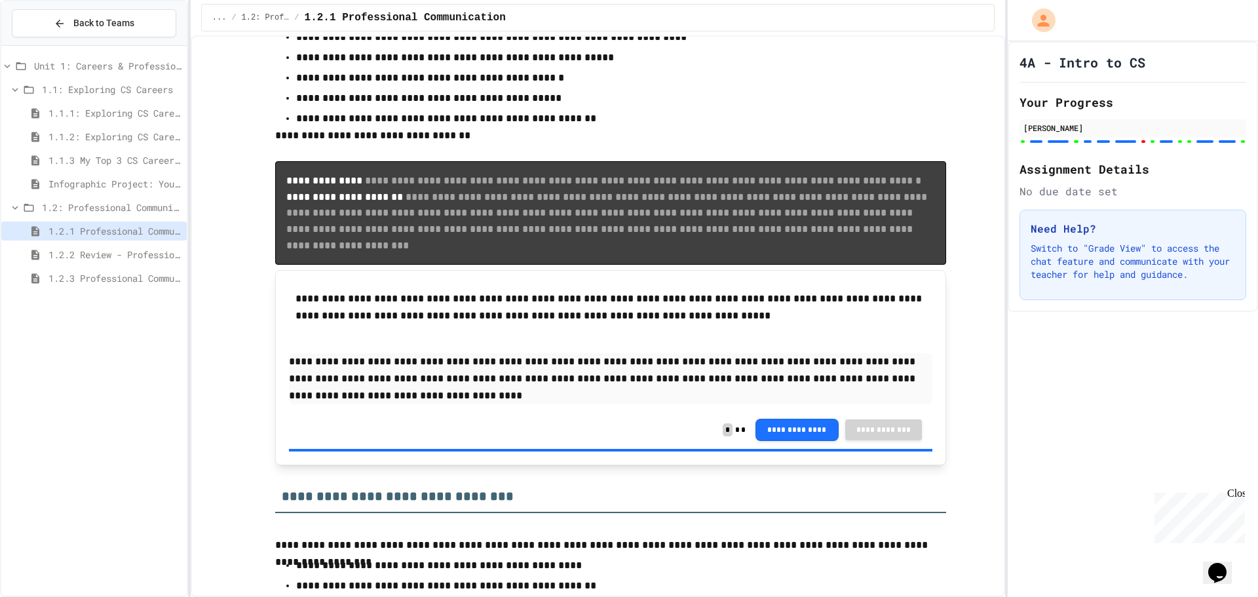 This screenshot has width=1258, height=597. What do you see at coordinates (107, 65) in the screenshot?
I see `span: Unit 1: Careers & Professionalism` at bounding box center [107, 65].